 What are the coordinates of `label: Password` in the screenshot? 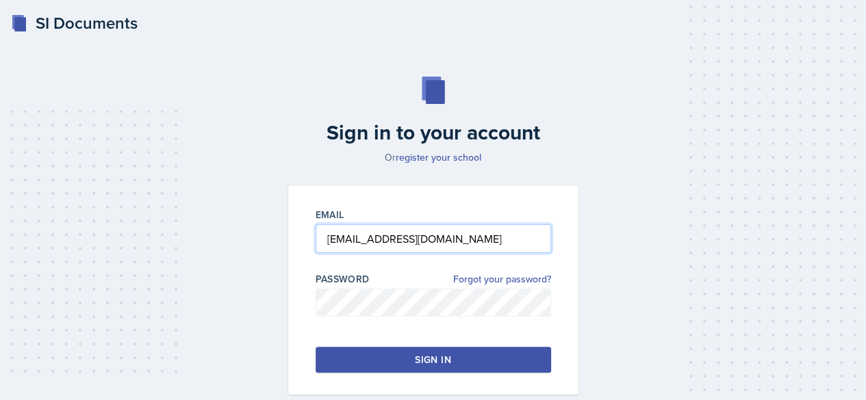 It's located at (342, 279).